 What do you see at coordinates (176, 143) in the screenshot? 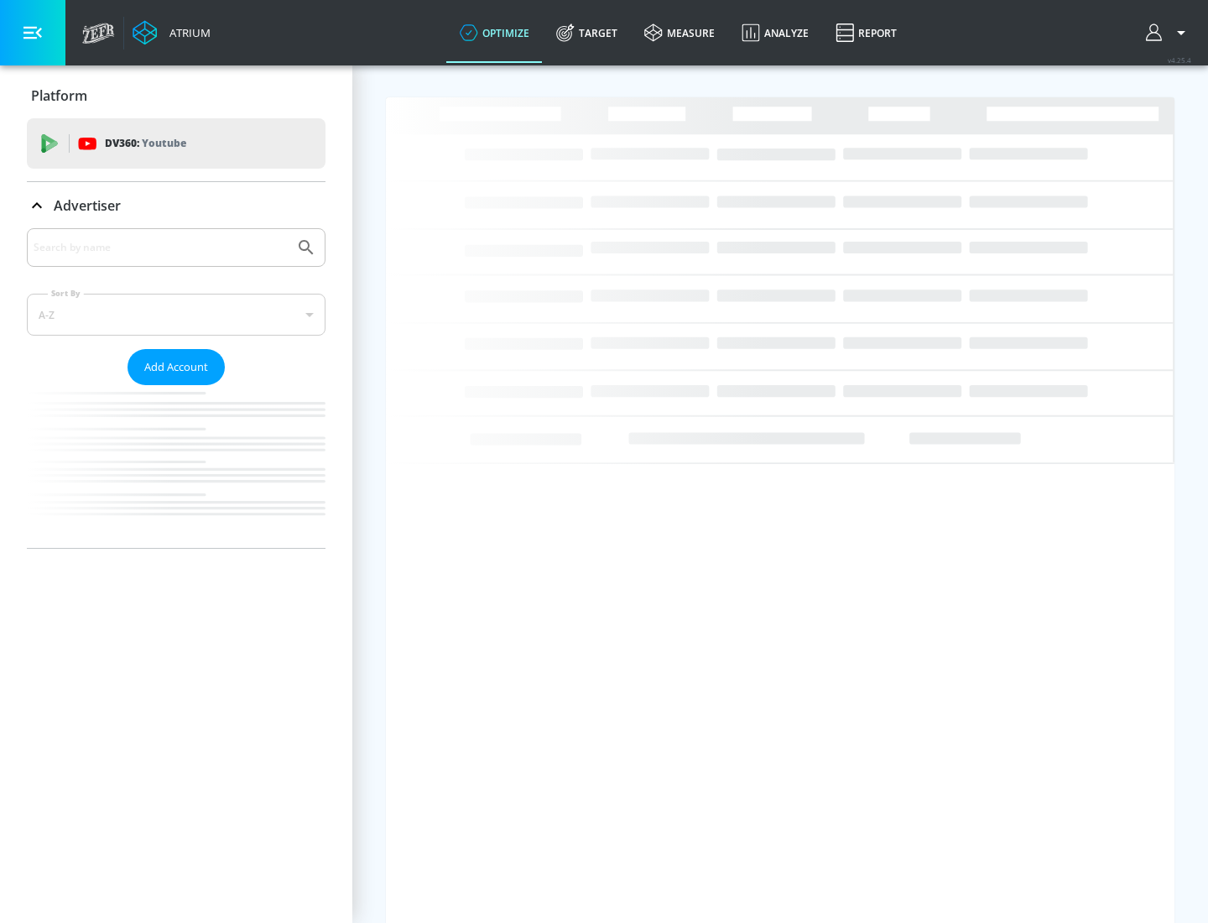
I see `div: DV360: Youtube` at bounding box center [176, 143].